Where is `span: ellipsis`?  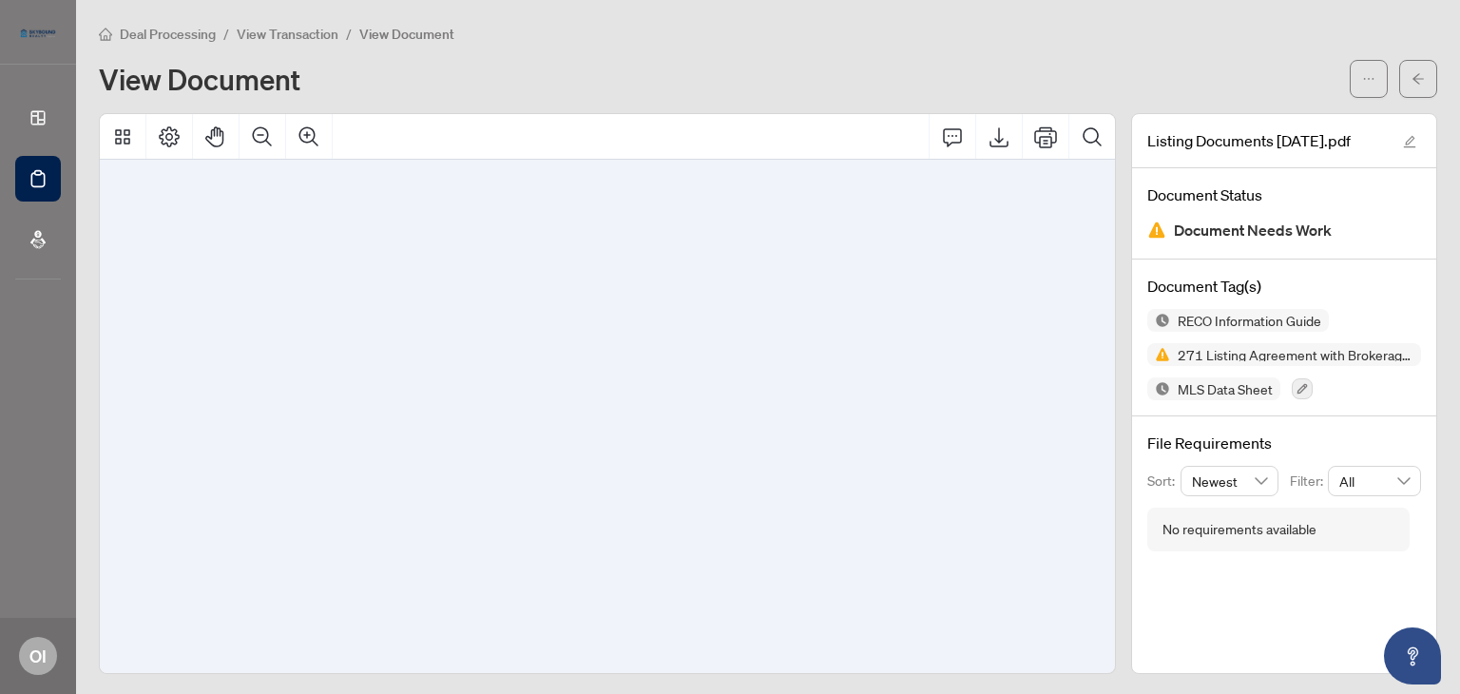
span: ellipsis is located at coordinates (1368, 79).